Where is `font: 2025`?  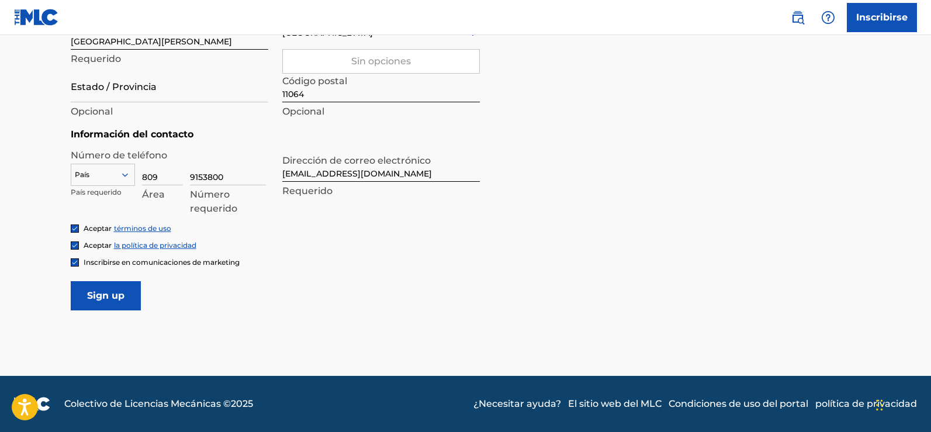 font: 2025 is located at coordinates (242, 403).